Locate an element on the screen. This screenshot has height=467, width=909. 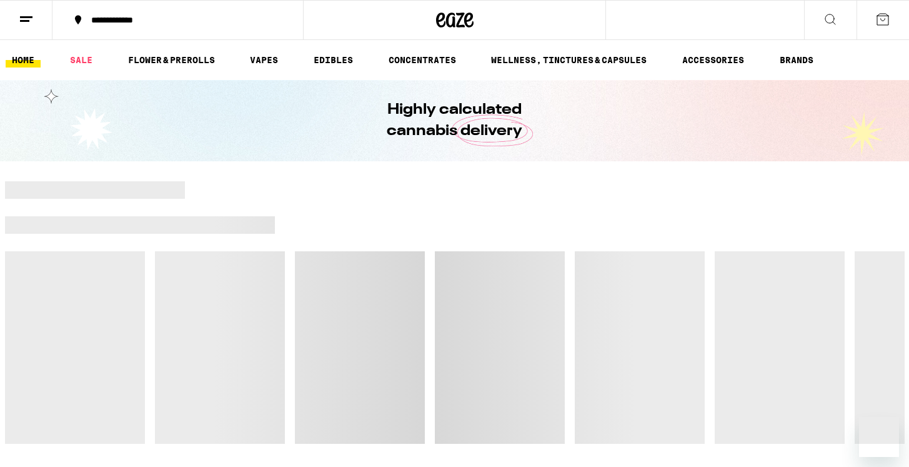
a: HOME is located at coordinates (23, 60).